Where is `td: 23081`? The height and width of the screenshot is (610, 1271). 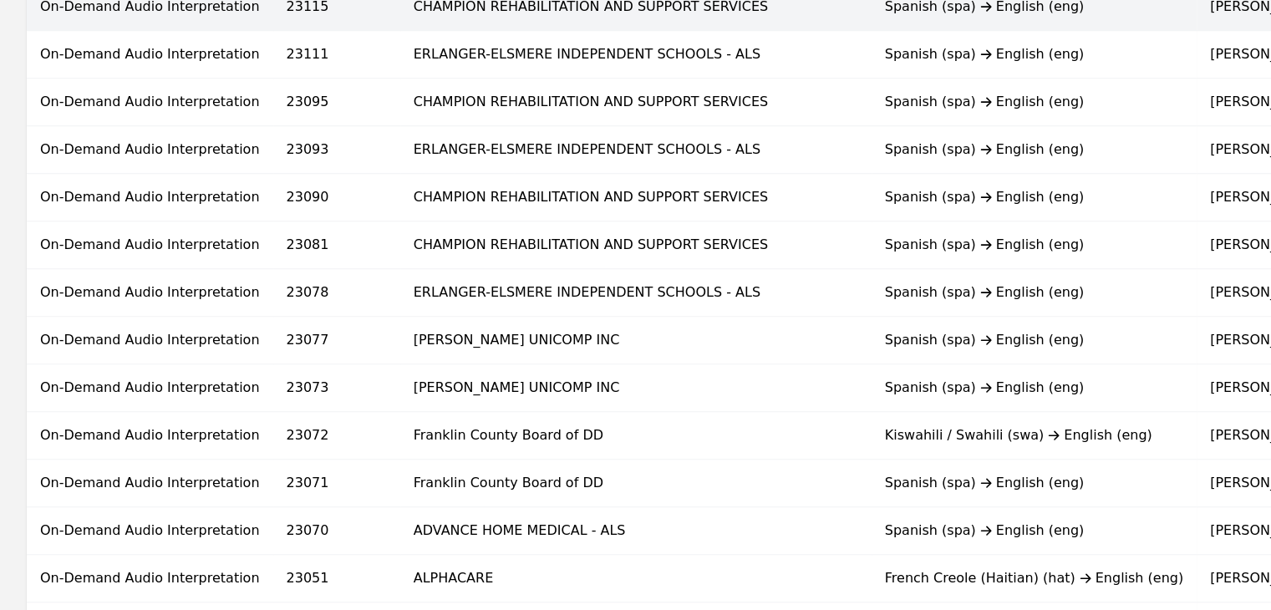 td: 23081 is located at coordinates (337, 245).